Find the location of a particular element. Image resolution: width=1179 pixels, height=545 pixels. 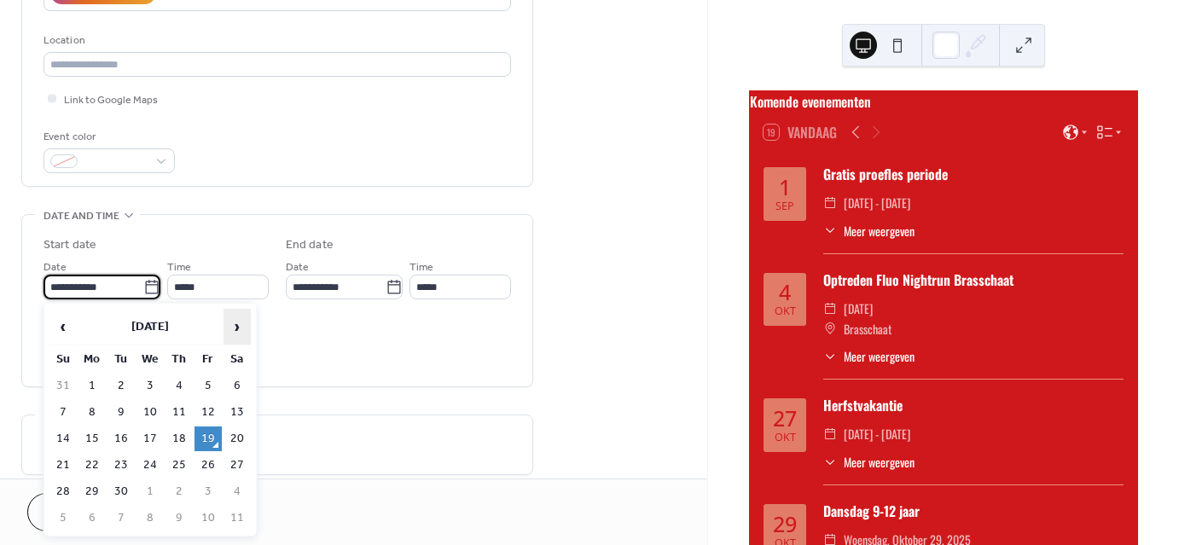

div: End date is located at coordinates (310, 245).